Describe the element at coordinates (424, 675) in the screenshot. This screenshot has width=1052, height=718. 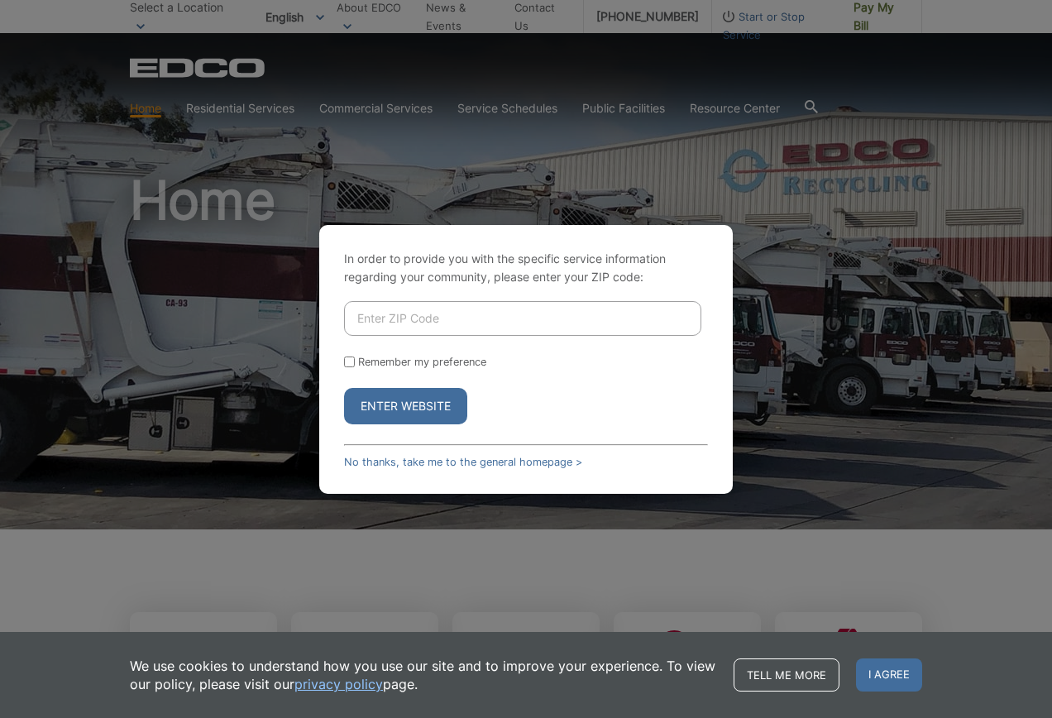
I see `p: We use cookies to understand how you use our site and to improve your experience. To view our pol...` at that location.